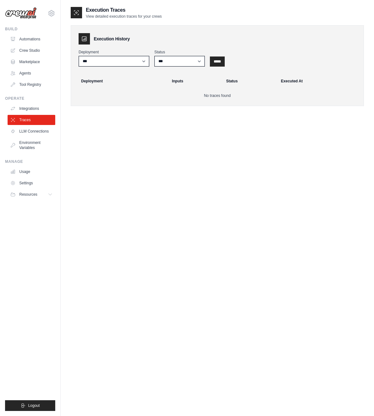 The width and height of the screenshot is (374, 416). Describe the element at coordinates (250, 81) in the screenshot. I see `th: Status` at that location.